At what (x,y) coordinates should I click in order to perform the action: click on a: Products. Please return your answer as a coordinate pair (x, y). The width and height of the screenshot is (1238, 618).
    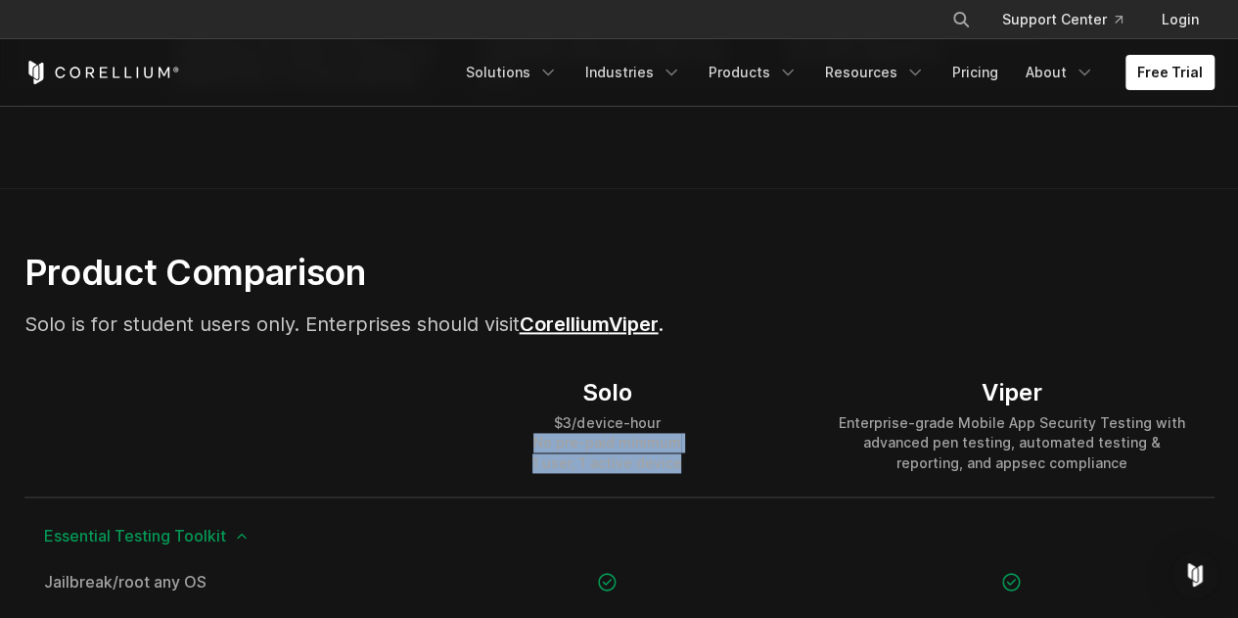
    Looking at the image, I should click on (753, 72).